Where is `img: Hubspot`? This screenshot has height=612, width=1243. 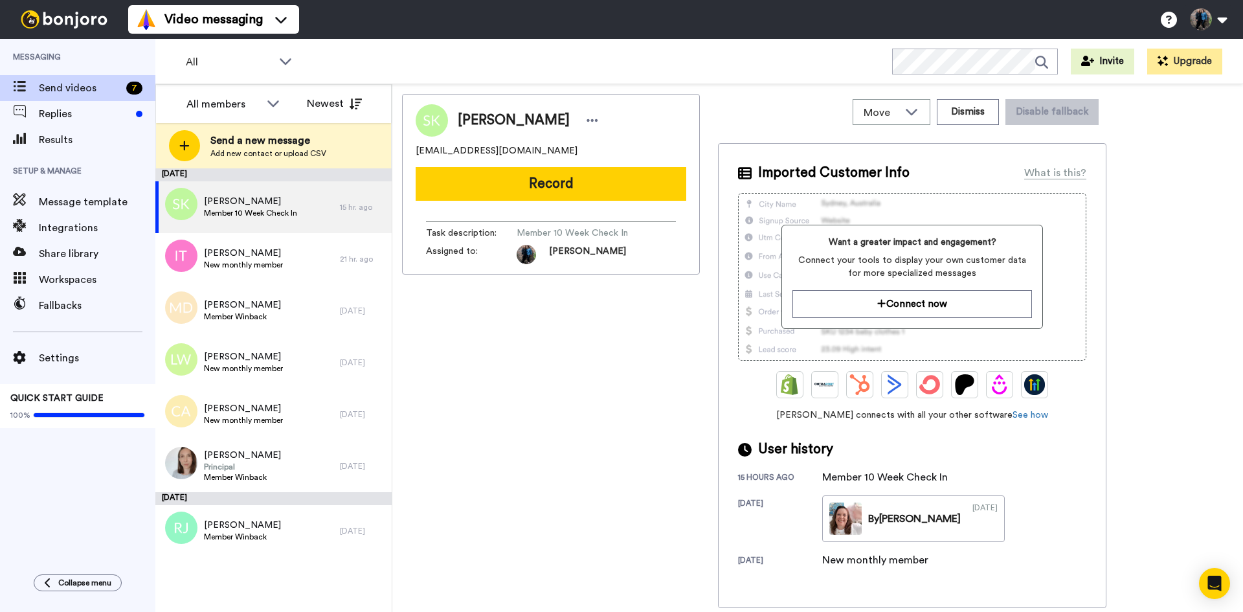 img: Hubspot is located at coordinates (860, 385).